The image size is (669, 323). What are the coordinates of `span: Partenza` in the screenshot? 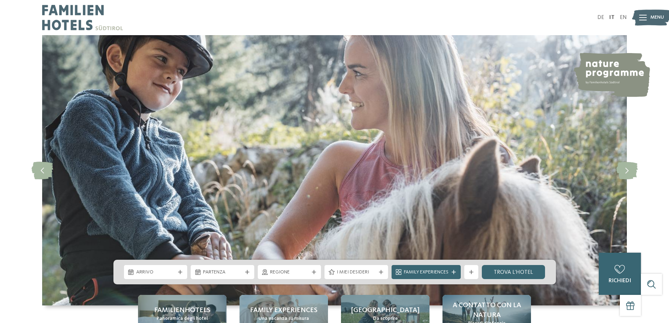 It's located at (222, 272).